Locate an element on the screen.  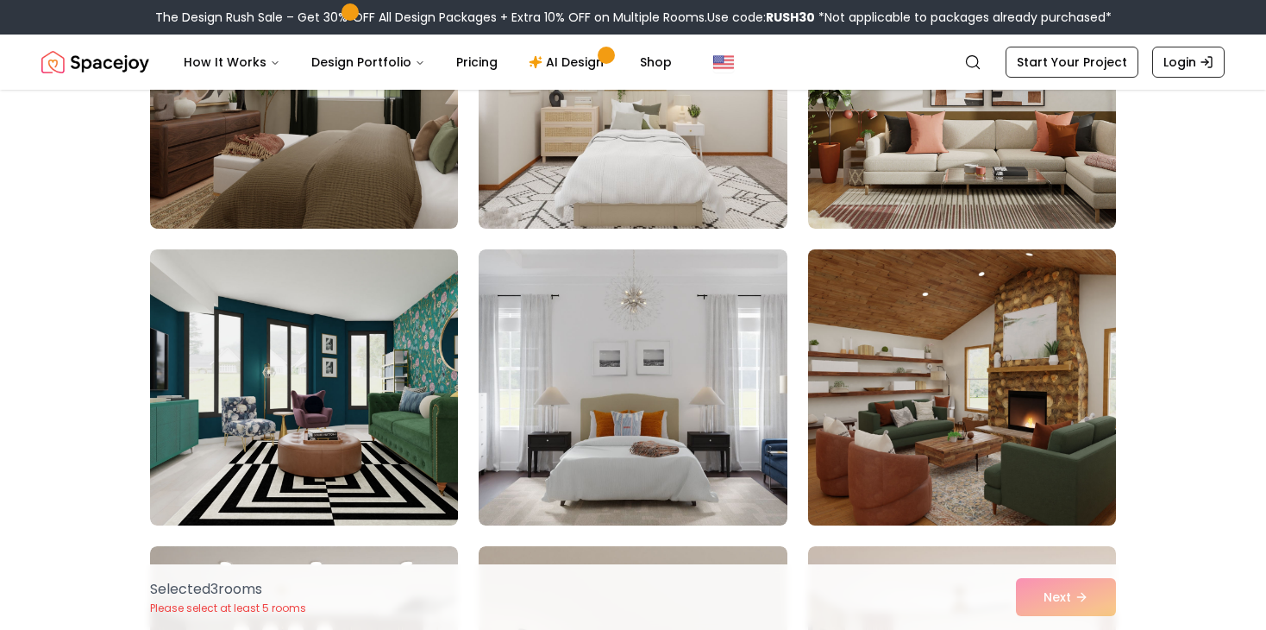
span: *Not applicable to packages already purchased* is located at coordinates (964, 17).